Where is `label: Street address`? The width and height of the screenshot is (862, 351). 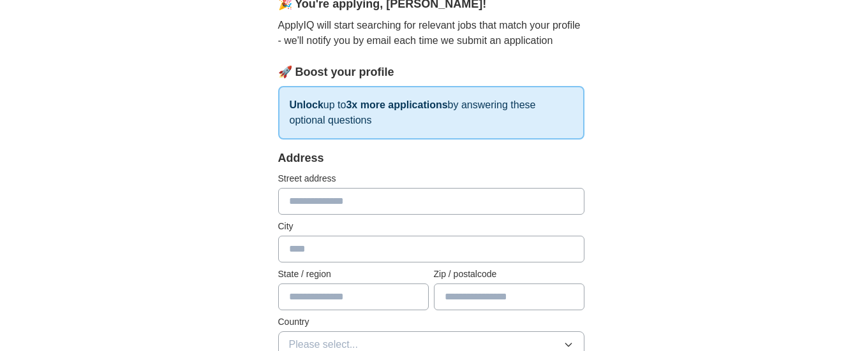 label: Street address is located at coordinates (431, 179).